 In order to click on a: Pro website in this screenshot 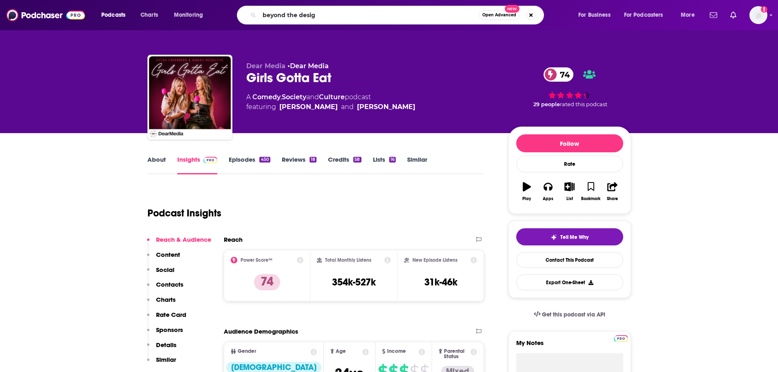, I will do `click(621, 338)`.